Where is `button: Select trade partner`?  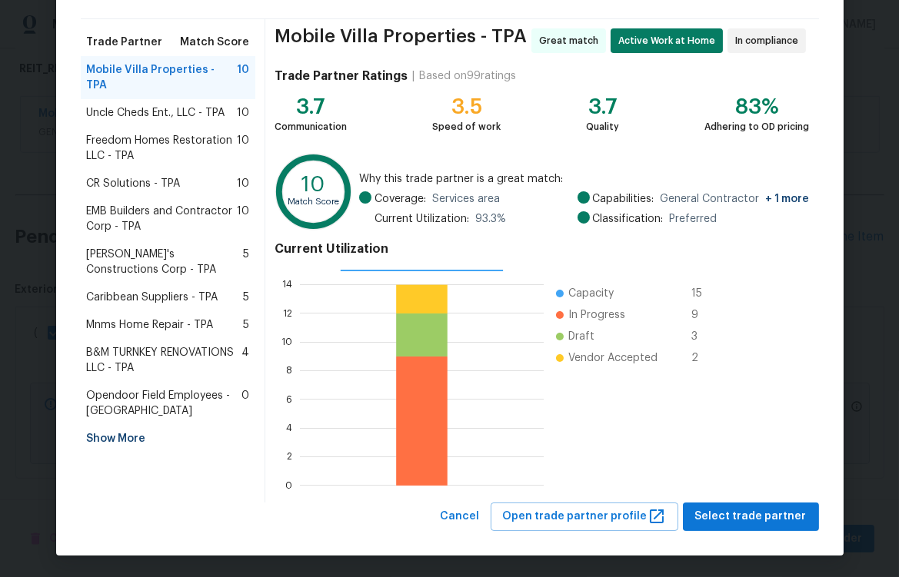 button: Select trade partner is located at coordinates (750, 517).